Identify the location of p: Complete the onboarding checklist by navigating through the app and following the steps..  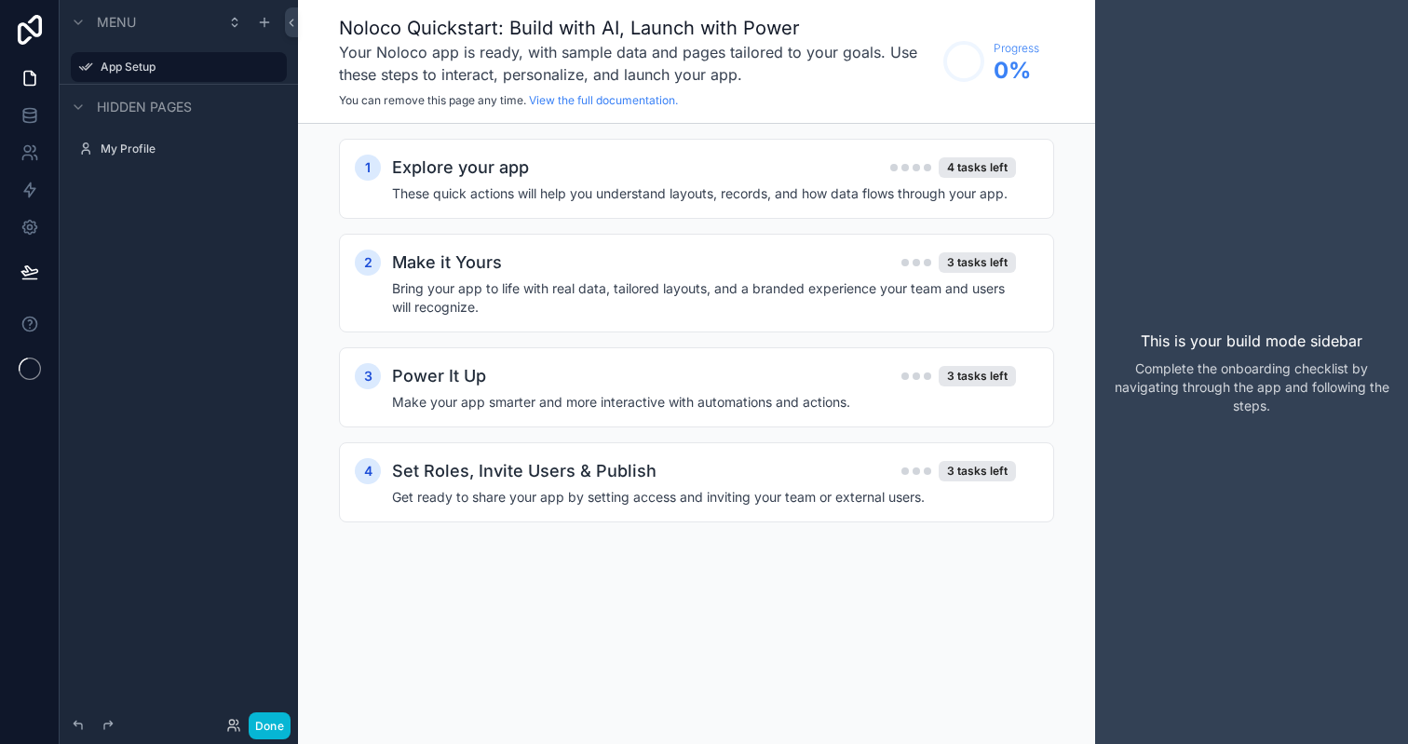
(1251, 387).